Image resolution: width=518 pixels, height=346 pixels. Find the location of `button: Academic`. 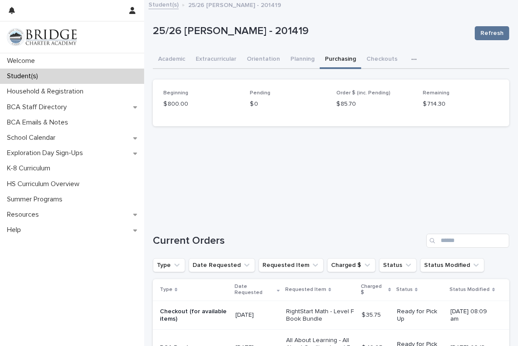

button: Academic is located at coordinates (172, 60).